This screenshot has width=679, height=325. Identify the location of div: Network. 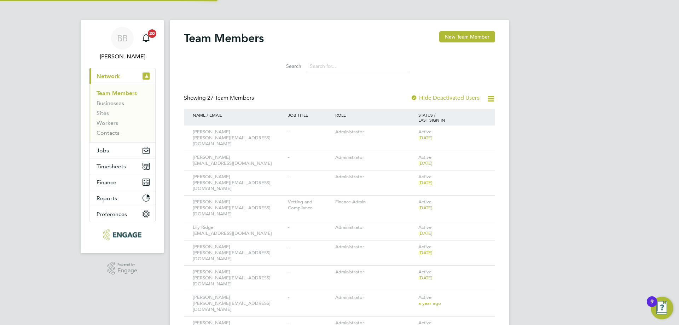
(122, 113).